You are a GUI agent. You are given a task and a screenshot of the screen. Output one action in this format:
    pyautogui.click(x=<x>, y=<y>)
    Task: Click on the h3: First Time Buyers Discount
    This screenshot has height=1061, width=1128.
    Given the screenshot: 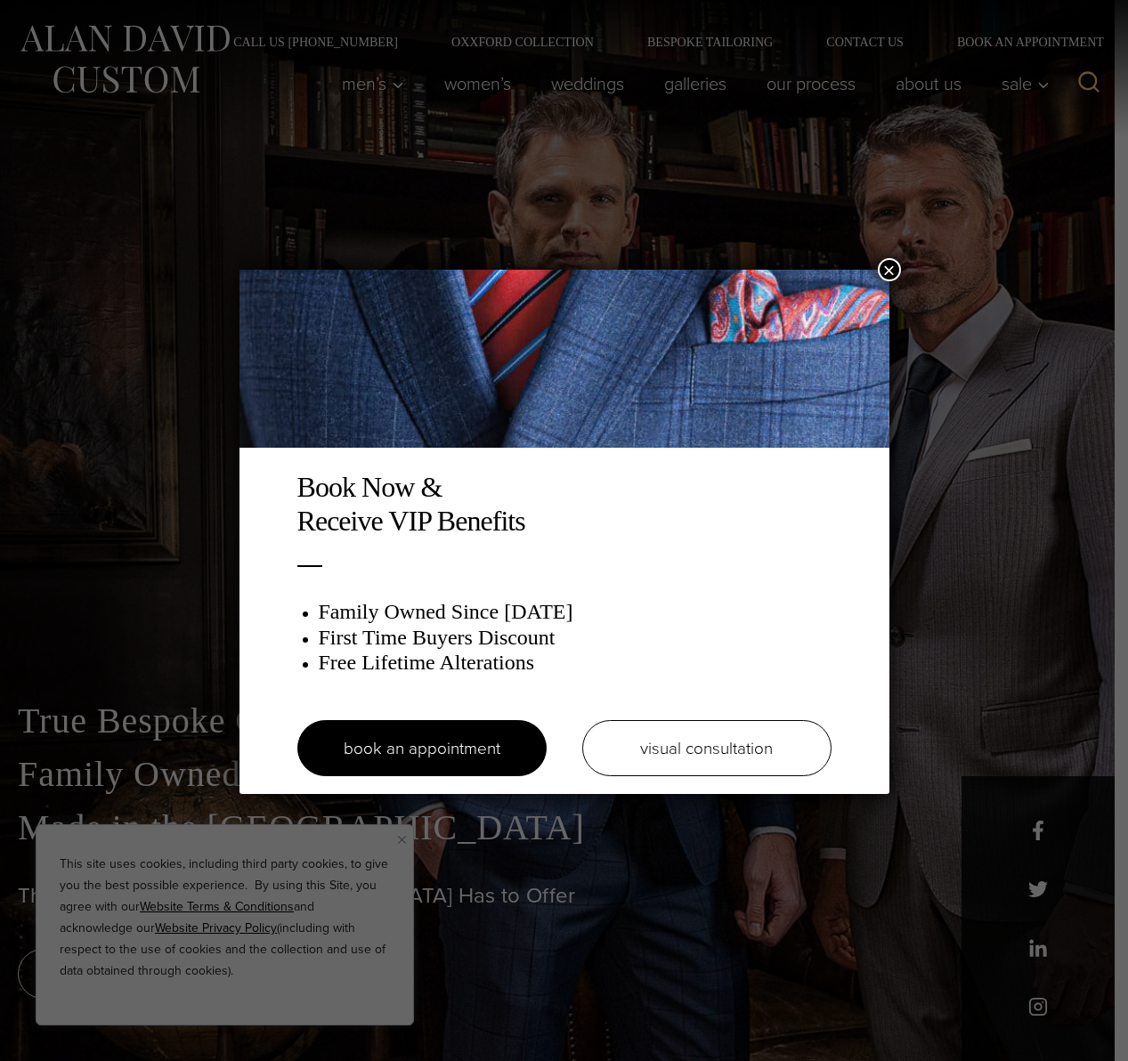 What is the action you would take?
    pyautogui.click(x=575, y=637)
    